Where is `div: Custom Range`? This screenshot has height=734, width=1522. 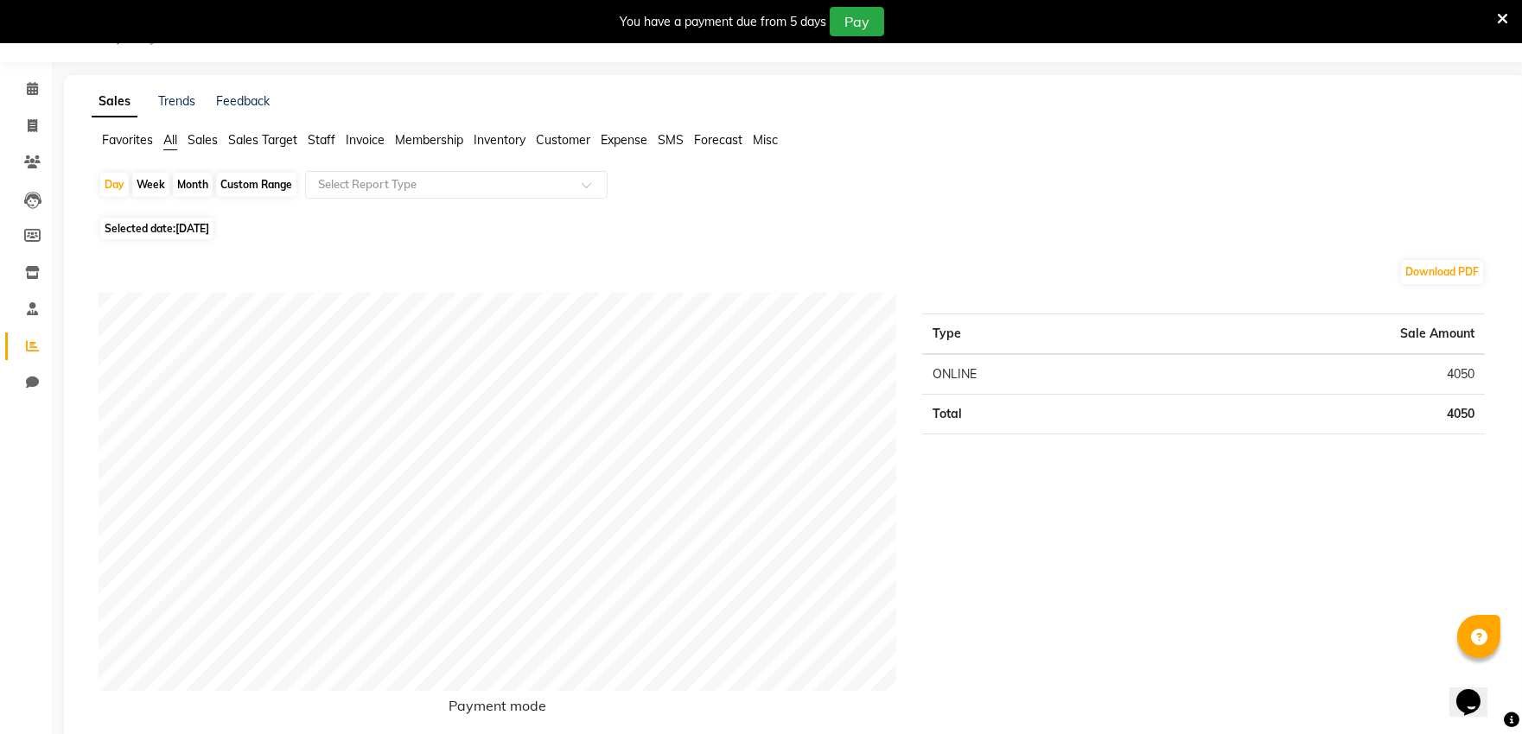 div: Custom Range is located at coordinates (256, 185).